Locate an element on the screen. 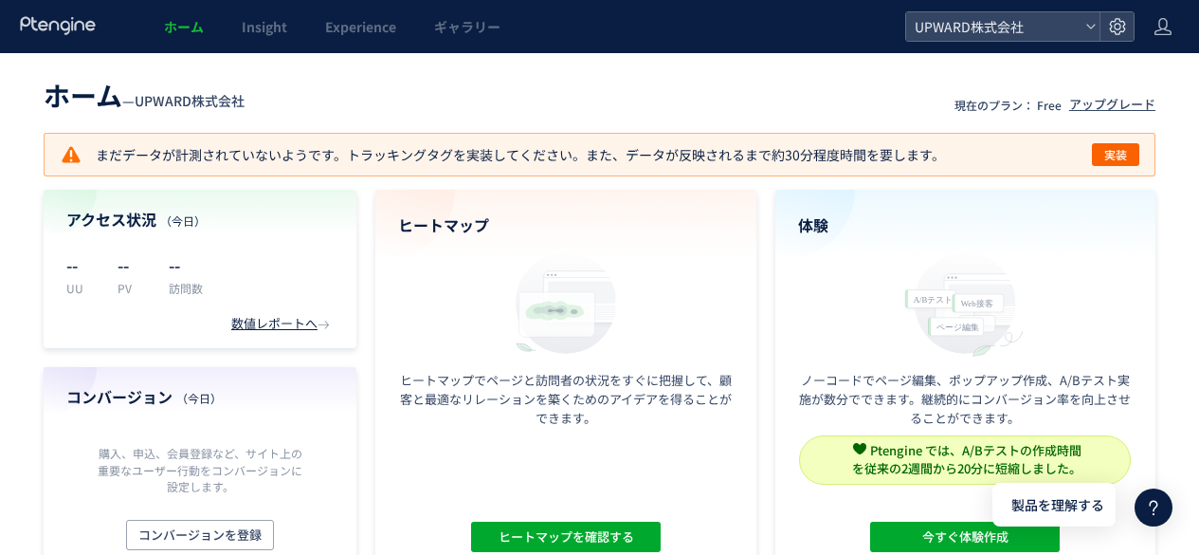  button: ヒートマップを確認する is located at coordinates (566, 537).